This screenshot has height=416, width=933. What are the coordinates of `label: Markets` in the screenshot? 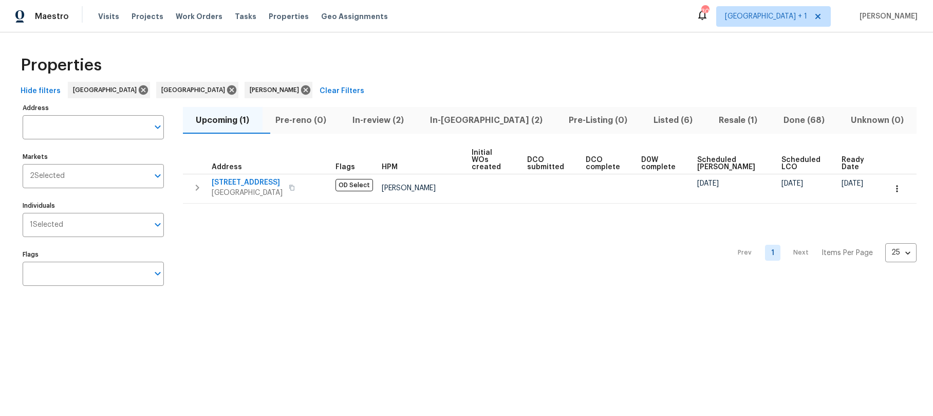 It's located at (93, 157).